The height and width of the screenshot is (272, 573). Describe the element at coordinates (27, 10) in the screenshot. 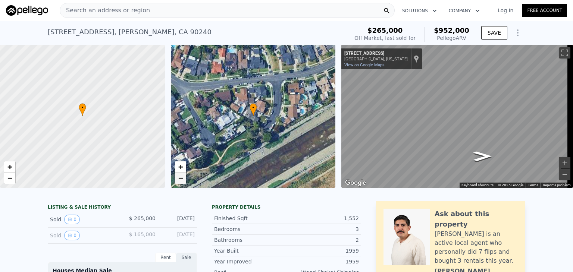

I see `img: Pellego` at that location.